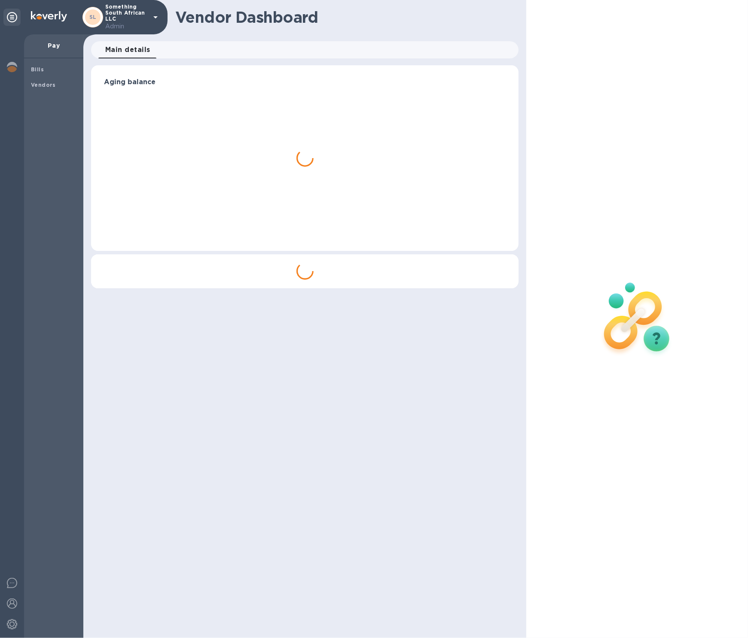 The height and width of the screenshot is (638, 748). Describe the element at coordinates (344, 17) in the screenshot. I see `h1: Vendor Dashboard` at that location.